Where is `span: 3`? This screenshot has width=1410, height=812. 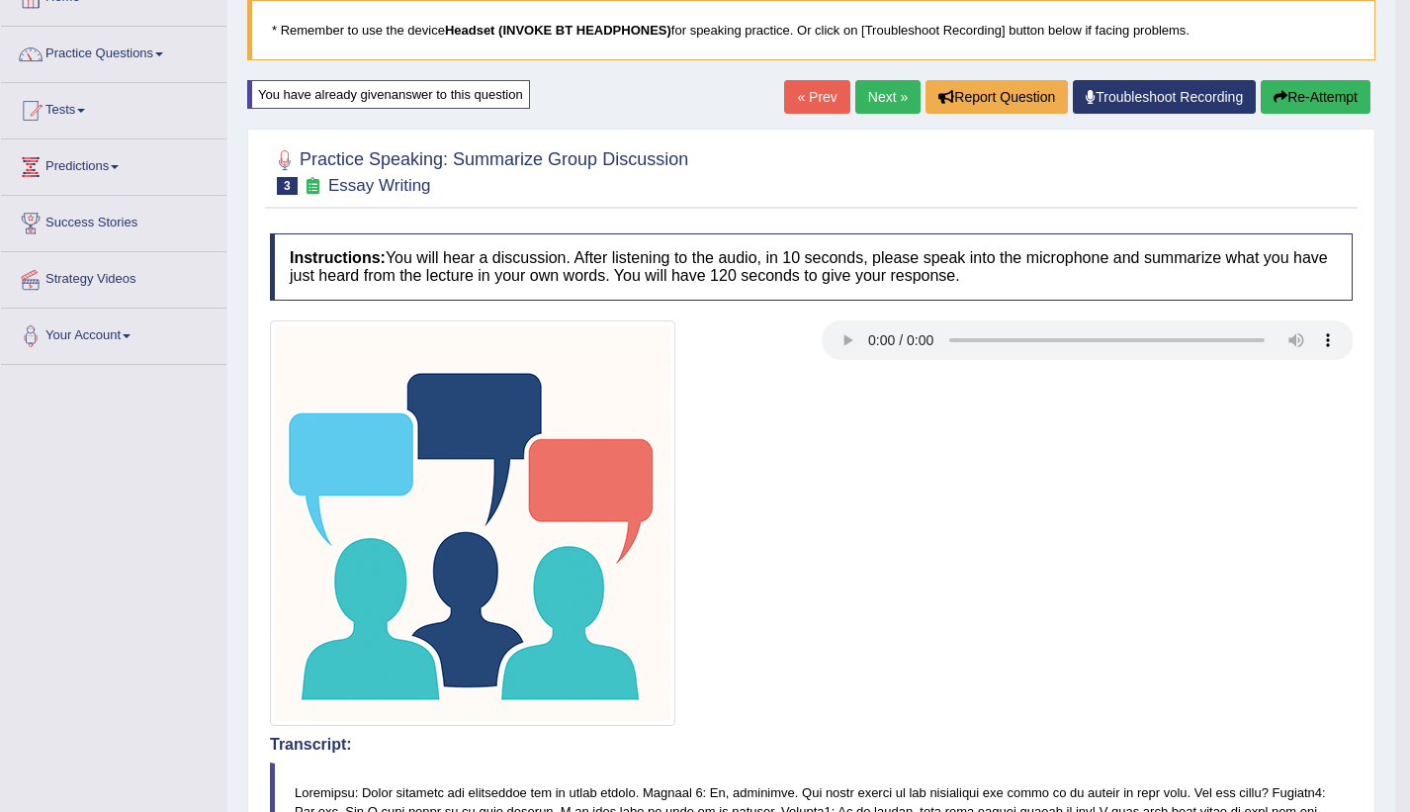 span: 3 is located at coordinates (287, 186).